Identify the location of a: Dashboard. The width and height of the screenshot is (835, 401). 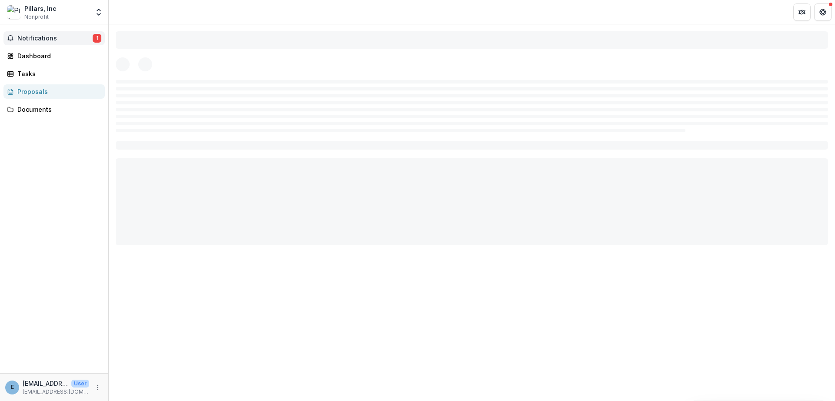
(54, 56).